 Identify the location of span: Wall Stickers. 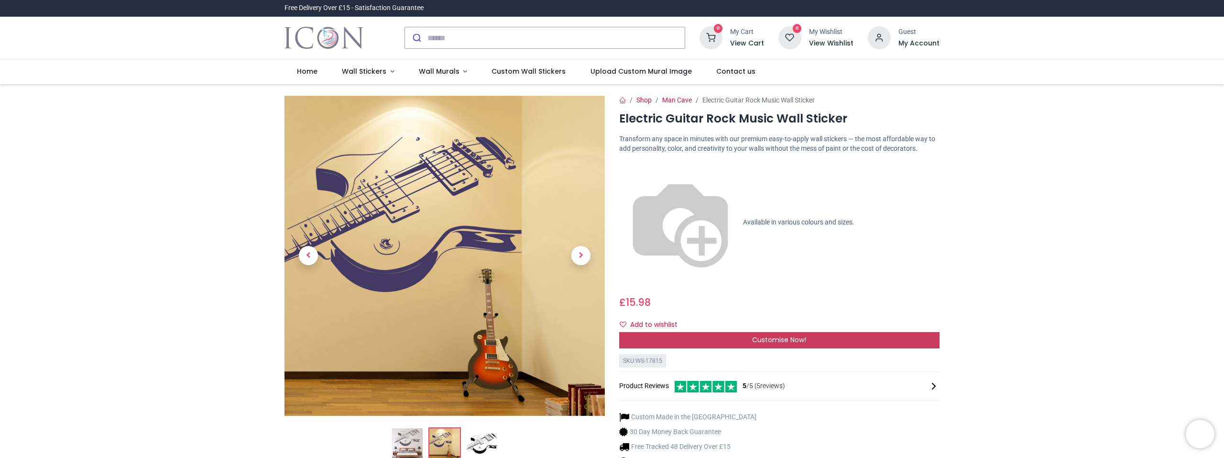
(364, 71).